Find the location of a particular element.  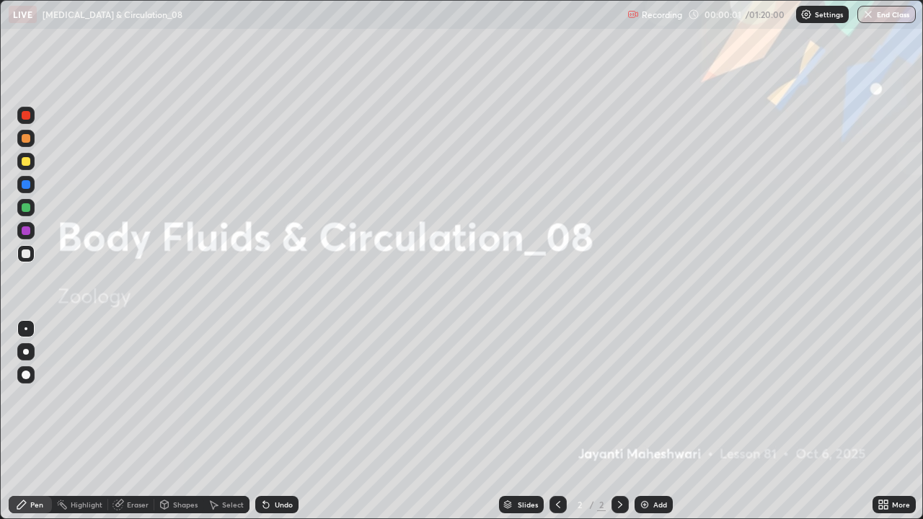

img: class-settings-icons is located at coordinates (806, 14).